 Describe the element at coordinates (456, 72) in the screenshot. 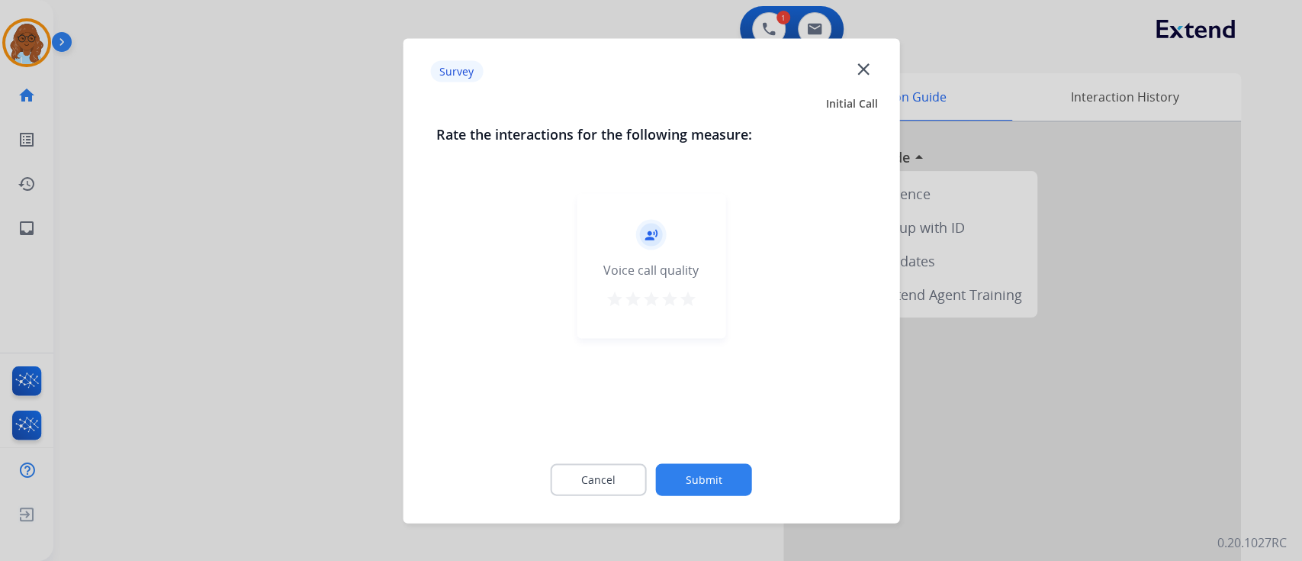

I see `p: Survey` at that location.